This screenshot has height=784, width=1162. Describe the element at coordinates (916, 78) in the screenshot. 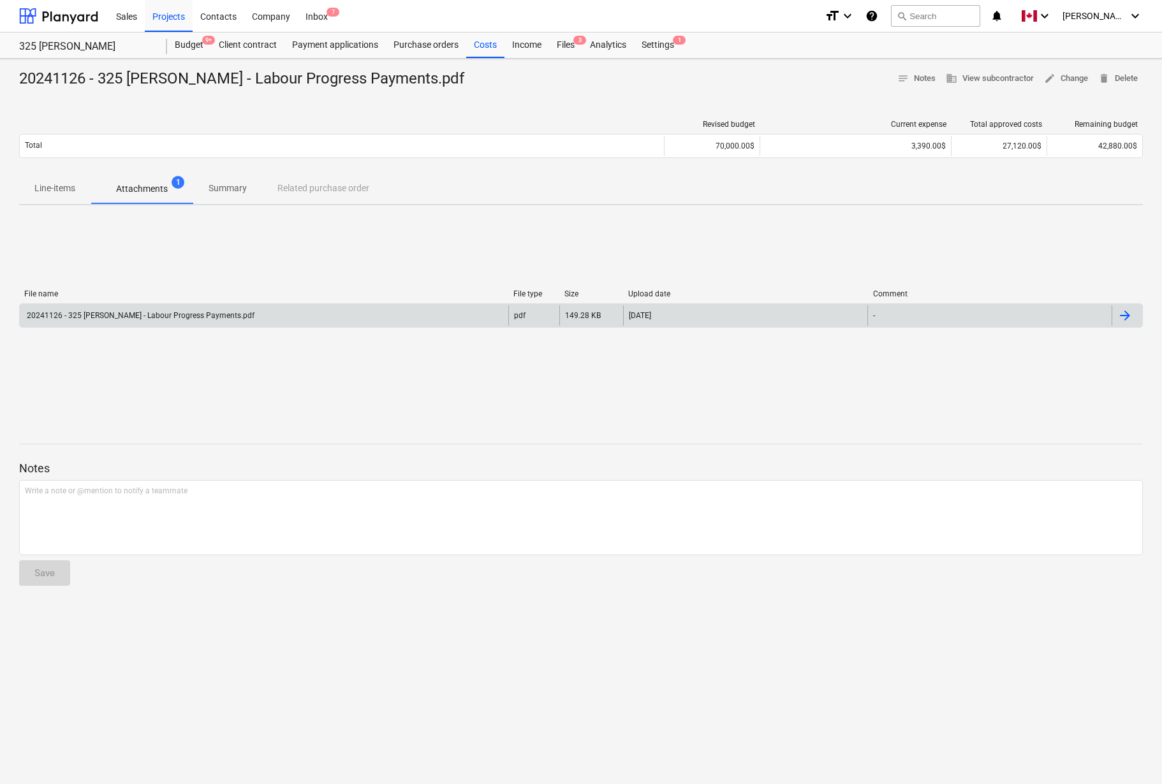

I see `span: Notes` at that location.